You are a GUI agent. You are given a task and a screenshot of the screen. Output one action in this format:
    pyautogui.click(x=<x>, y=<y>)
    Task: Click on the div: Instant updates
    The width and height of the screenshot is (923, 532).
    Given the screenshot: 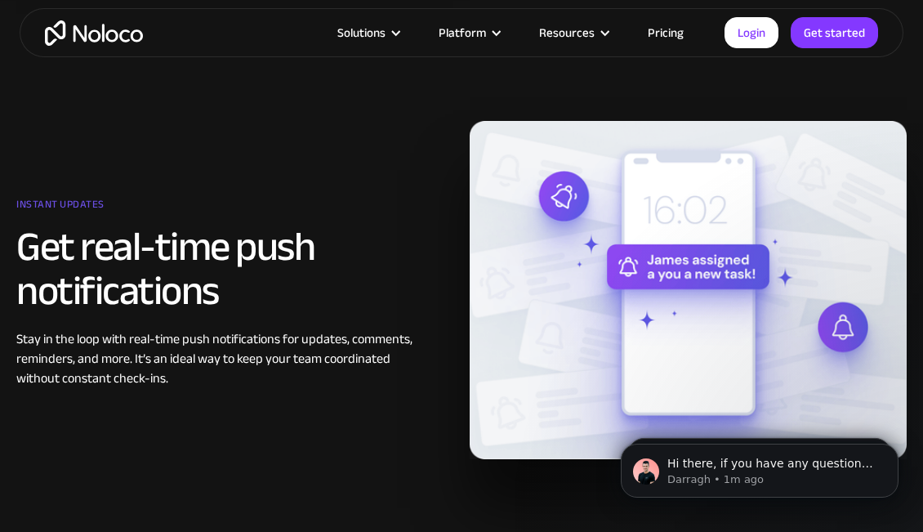 What is the action you would take?
    pyautogui.click(x=222, y=208)
    